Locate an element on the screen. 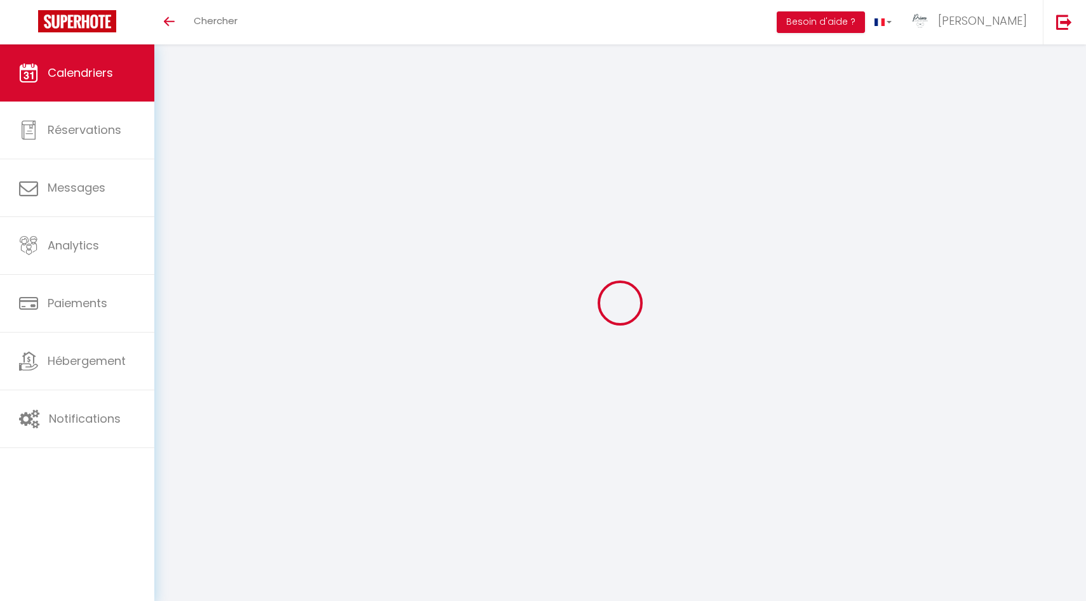 Image resolution: width=1086 pixels, height=601 pixels. span: Réservations is located at coordinates (84, 130).